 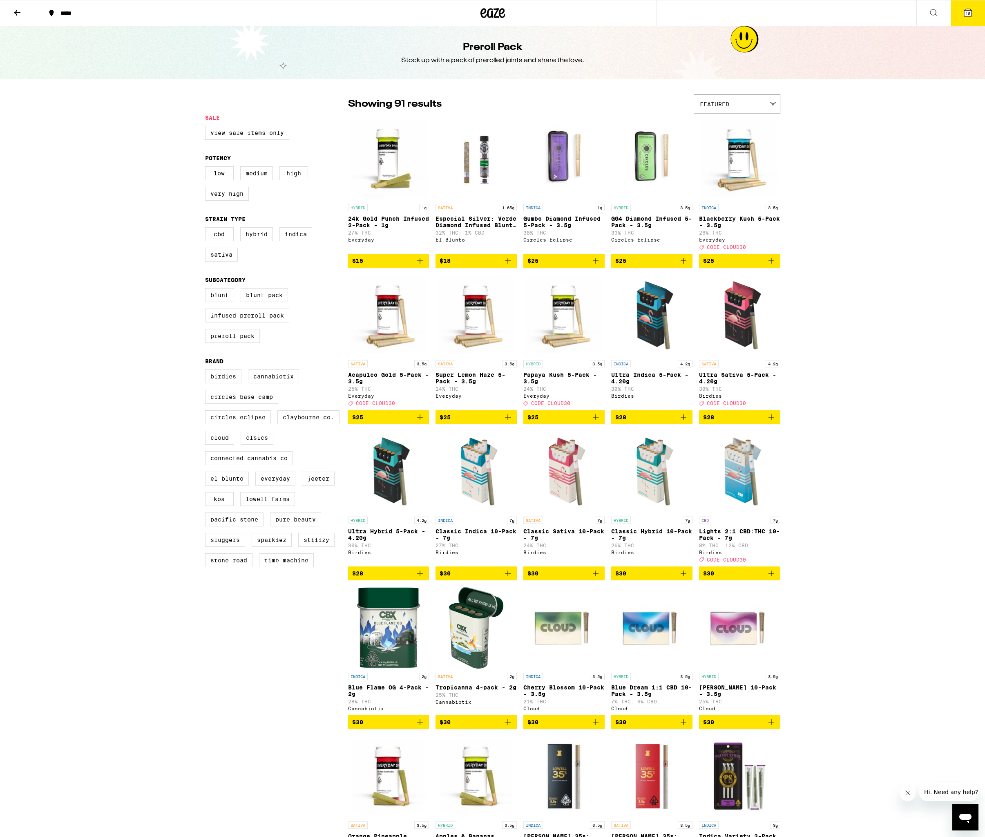 I want to click on p: 8% THC: 12% CBD, so click(x=740, y=545).